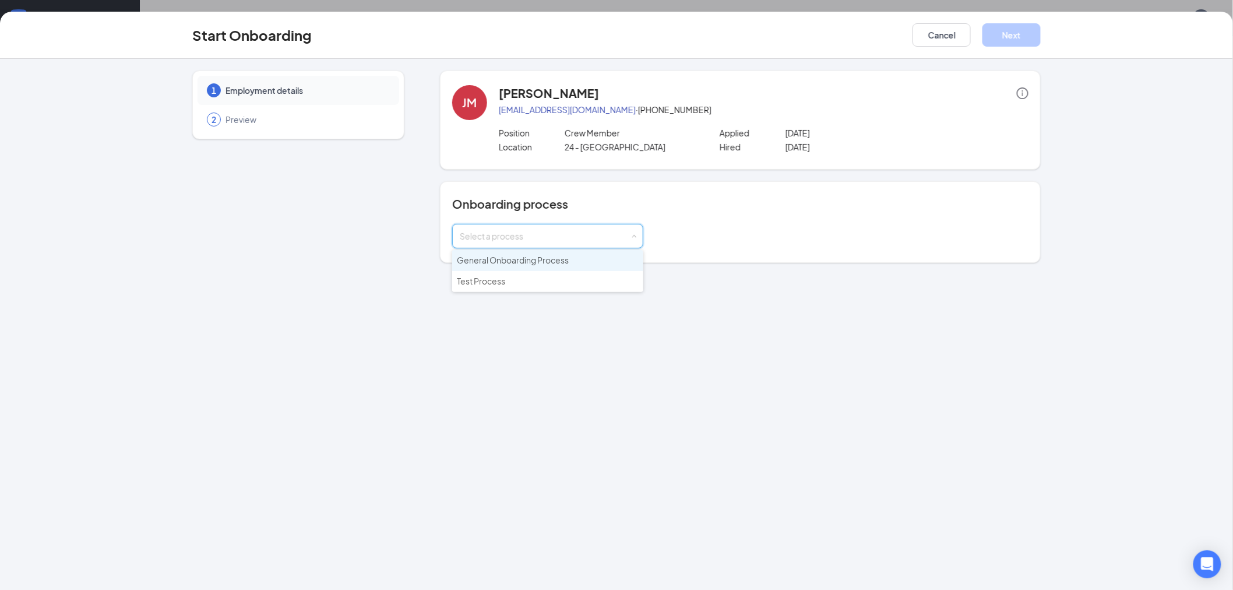 The width and height of the screenshot is (1233, 590). Describe the element at coordinates (469, 103) in the screenshot. I see `div: JM` at that location.